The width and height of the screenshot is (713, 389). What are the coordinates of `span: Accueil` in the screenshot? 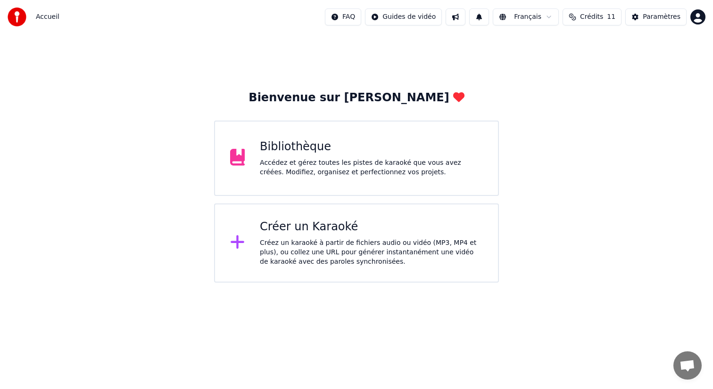 It's located at (48, 17).